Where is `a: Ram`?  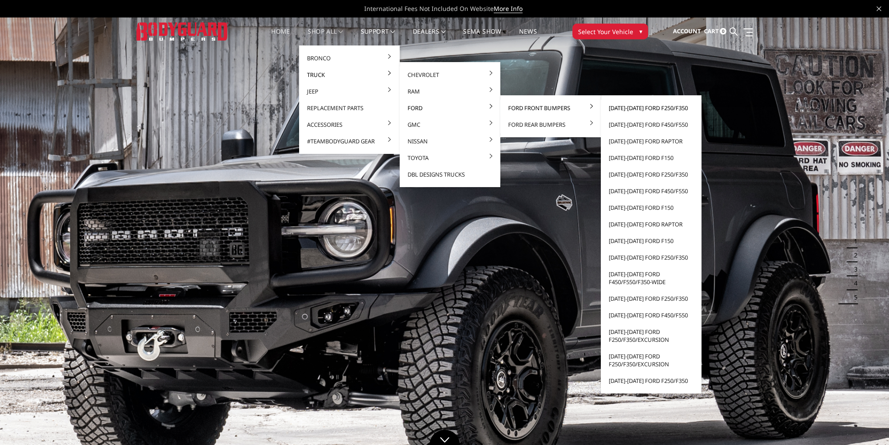 a: Ram is located at coordinates (450, 91).